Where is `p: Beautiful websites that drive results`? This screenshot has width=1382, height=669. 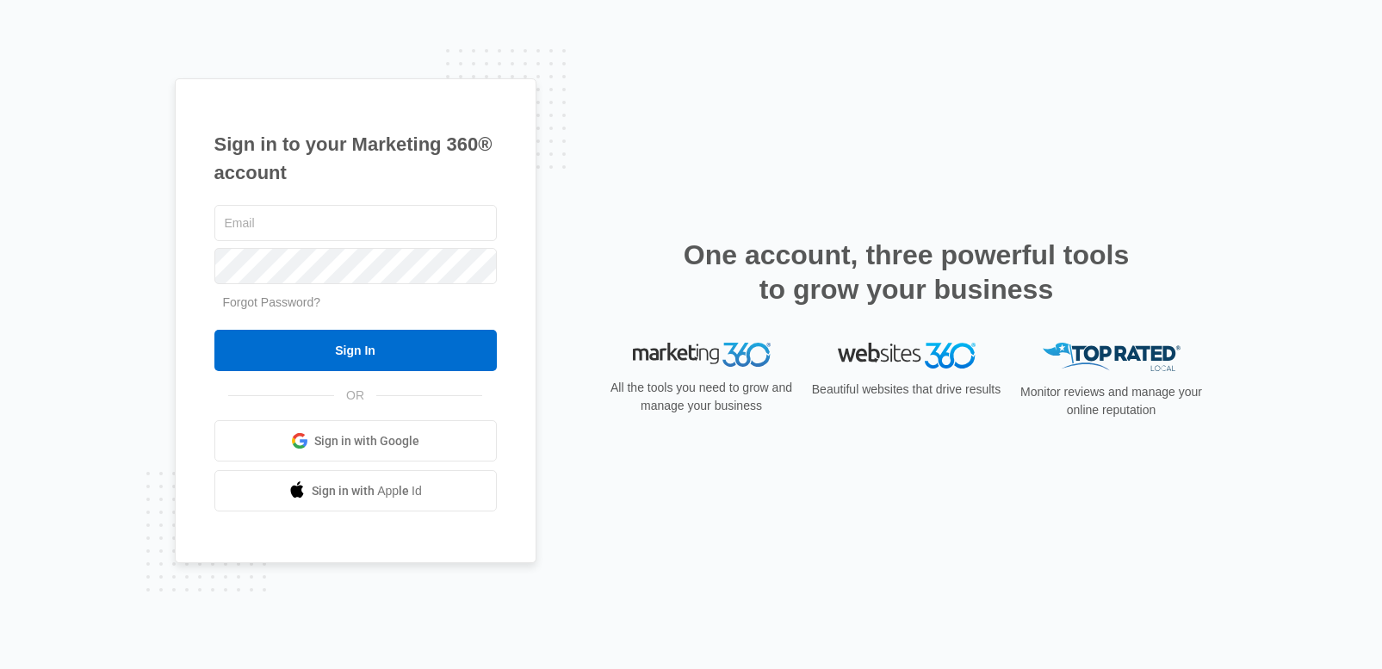
p: Beautiful websites that drive results is located at coordinates (907, 389).